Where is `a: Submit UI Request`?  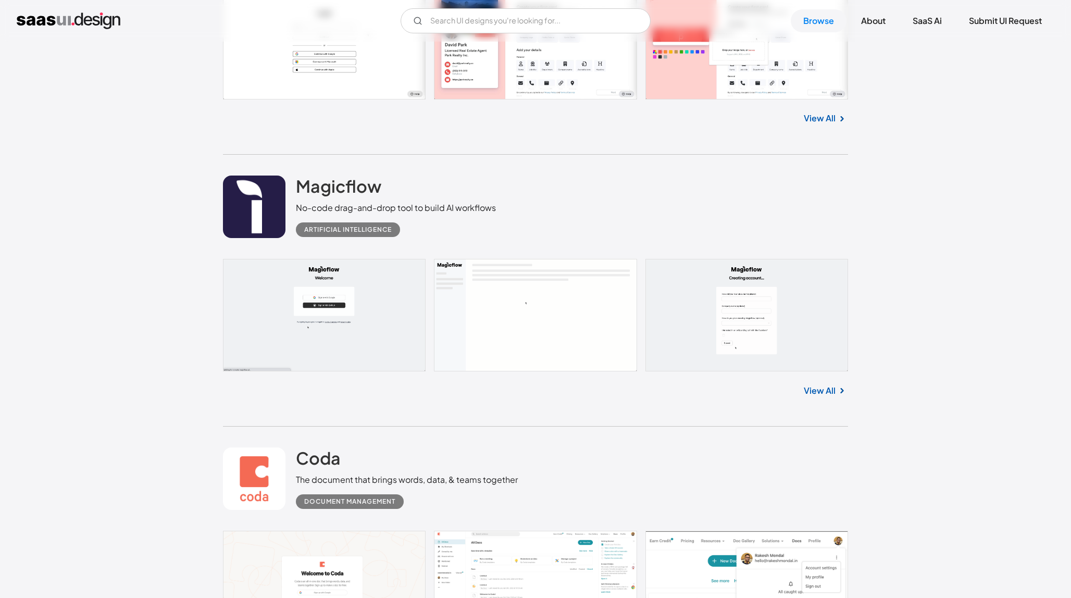 a: Submit UI Request is located at coordinates (1005, 21).